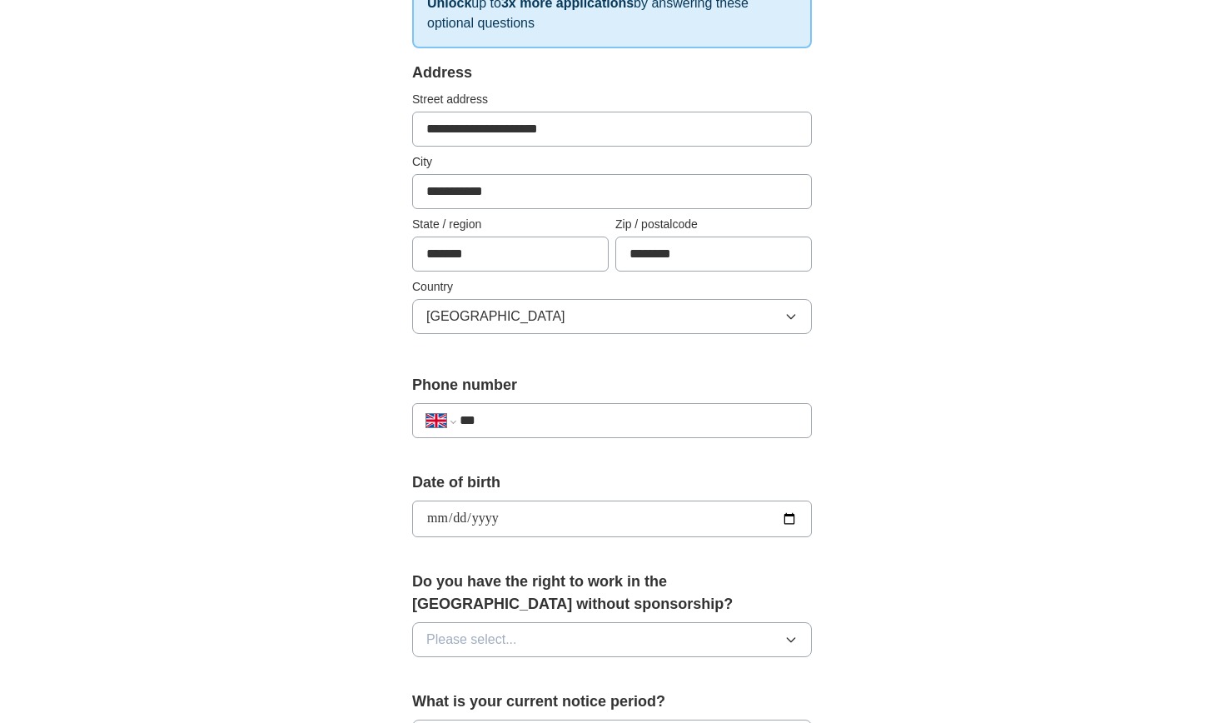 The width and height of the screenshot is (1224, 723). I want to click on label: State / region, so click(510, 224).